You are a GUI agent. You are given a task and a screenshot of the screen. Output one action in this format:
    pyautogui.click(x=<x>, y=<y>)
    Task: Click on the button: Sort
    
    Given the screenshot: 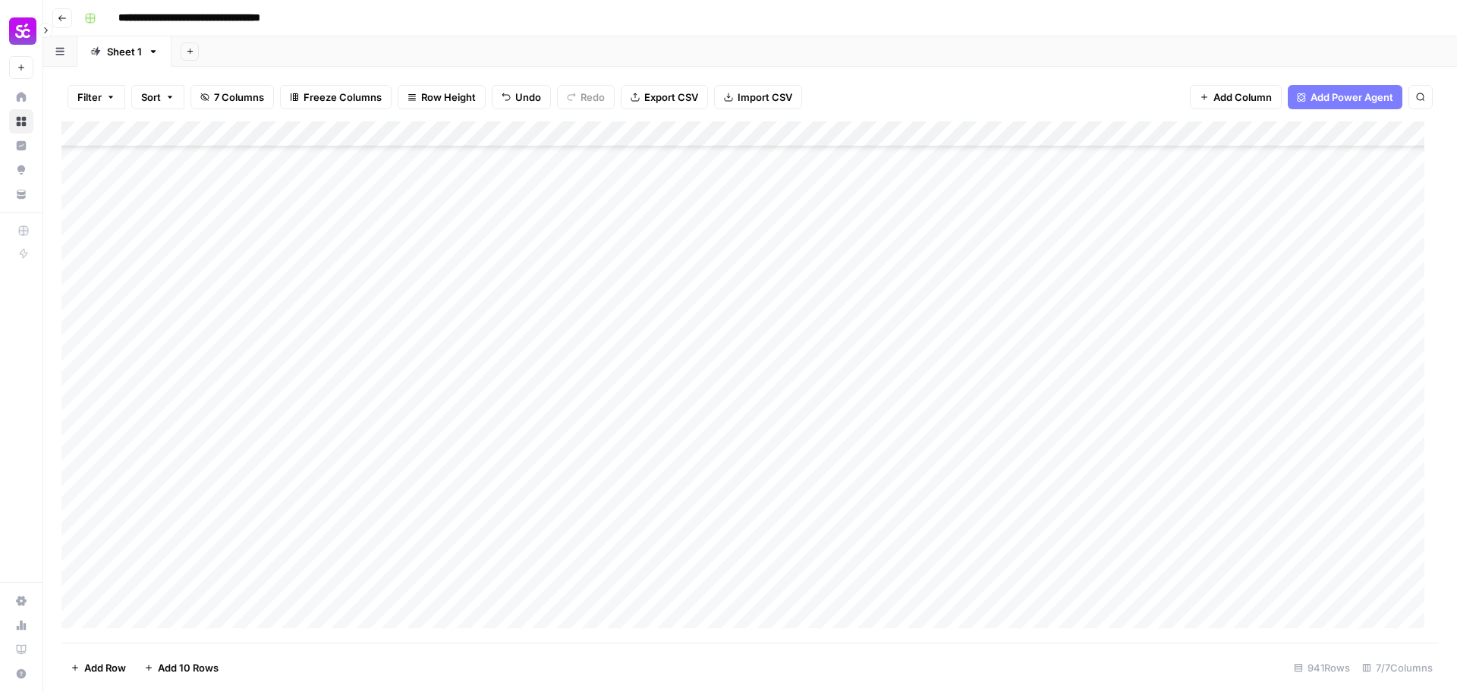 What is the action you would take?
    pyautogui.click(x=158, y=97)
    